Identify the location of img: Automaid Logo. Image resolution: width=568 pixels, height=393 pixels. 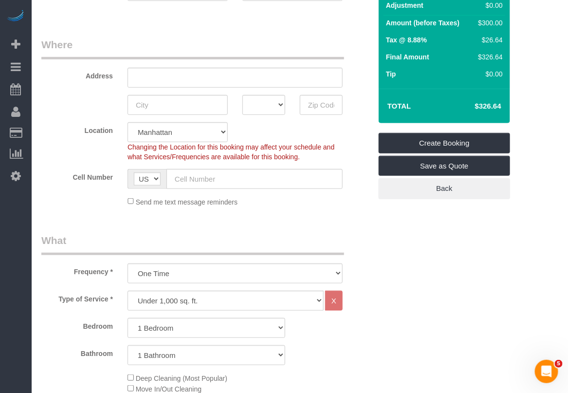
(16, 17).